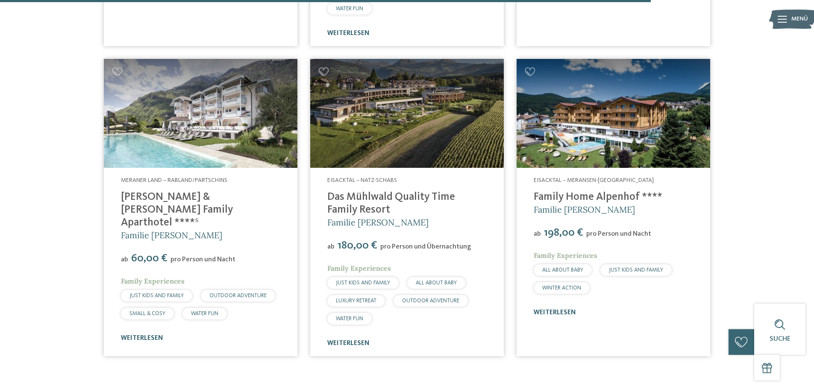 Image resolution: width=814 pixels, height=389 pixels. Describe the element at coordinates (149, 258) in the screenshot. I see `span: 60,00 €` at that location.